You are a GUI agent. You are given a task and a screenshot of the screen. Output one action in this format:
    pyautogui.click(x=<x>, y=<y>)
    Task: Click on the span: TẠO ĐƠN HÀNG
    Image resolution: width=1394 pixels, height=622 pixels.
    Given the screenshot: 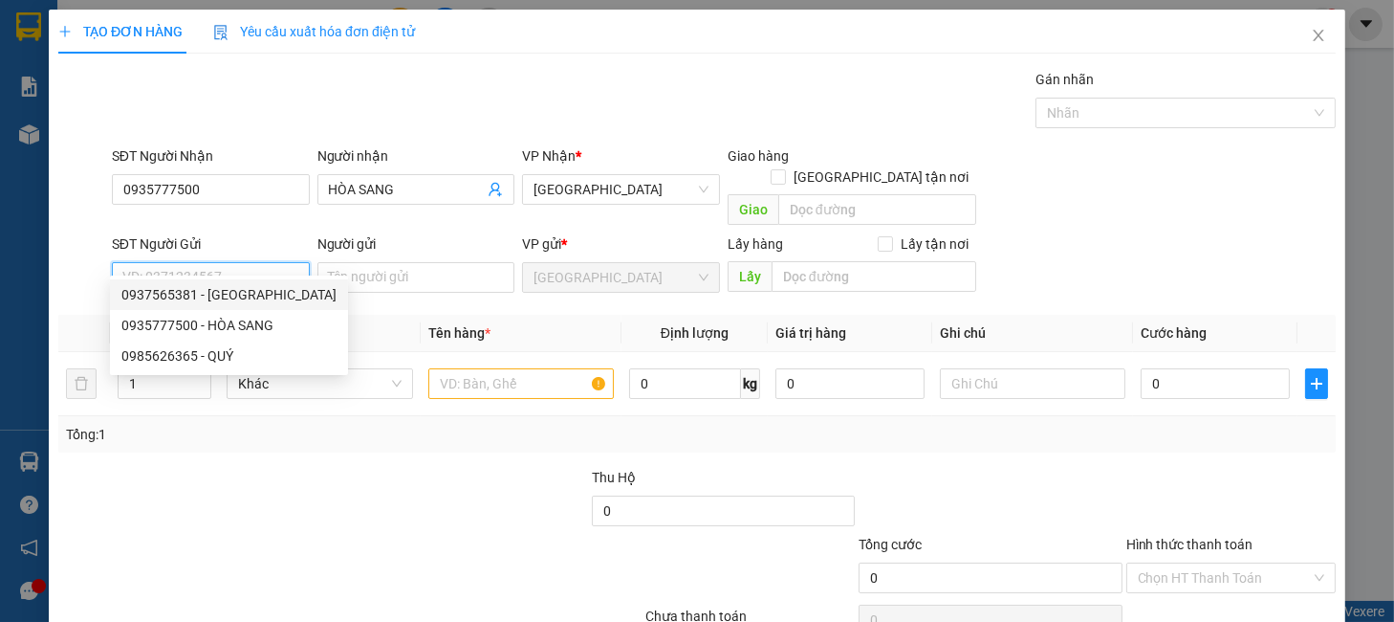 What is the action you would take?
    pyautogui.click(x=121, y=32)
    